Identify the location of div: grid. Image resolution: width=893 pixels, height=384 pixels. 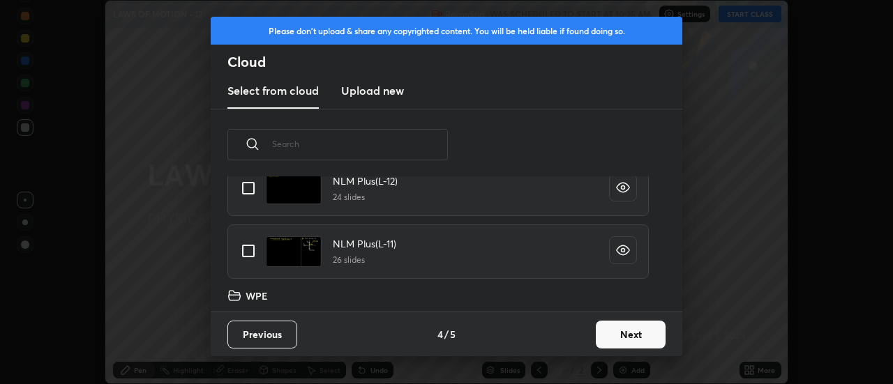
(438, 244).